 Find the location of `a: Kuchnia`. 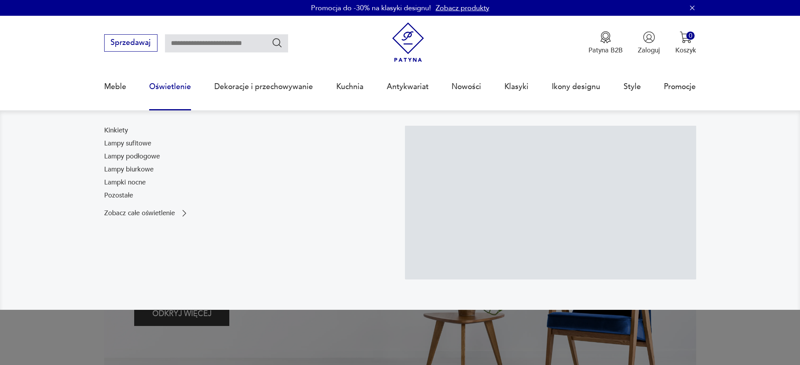

a: Kuchnia is located at coordinates (350, 87).